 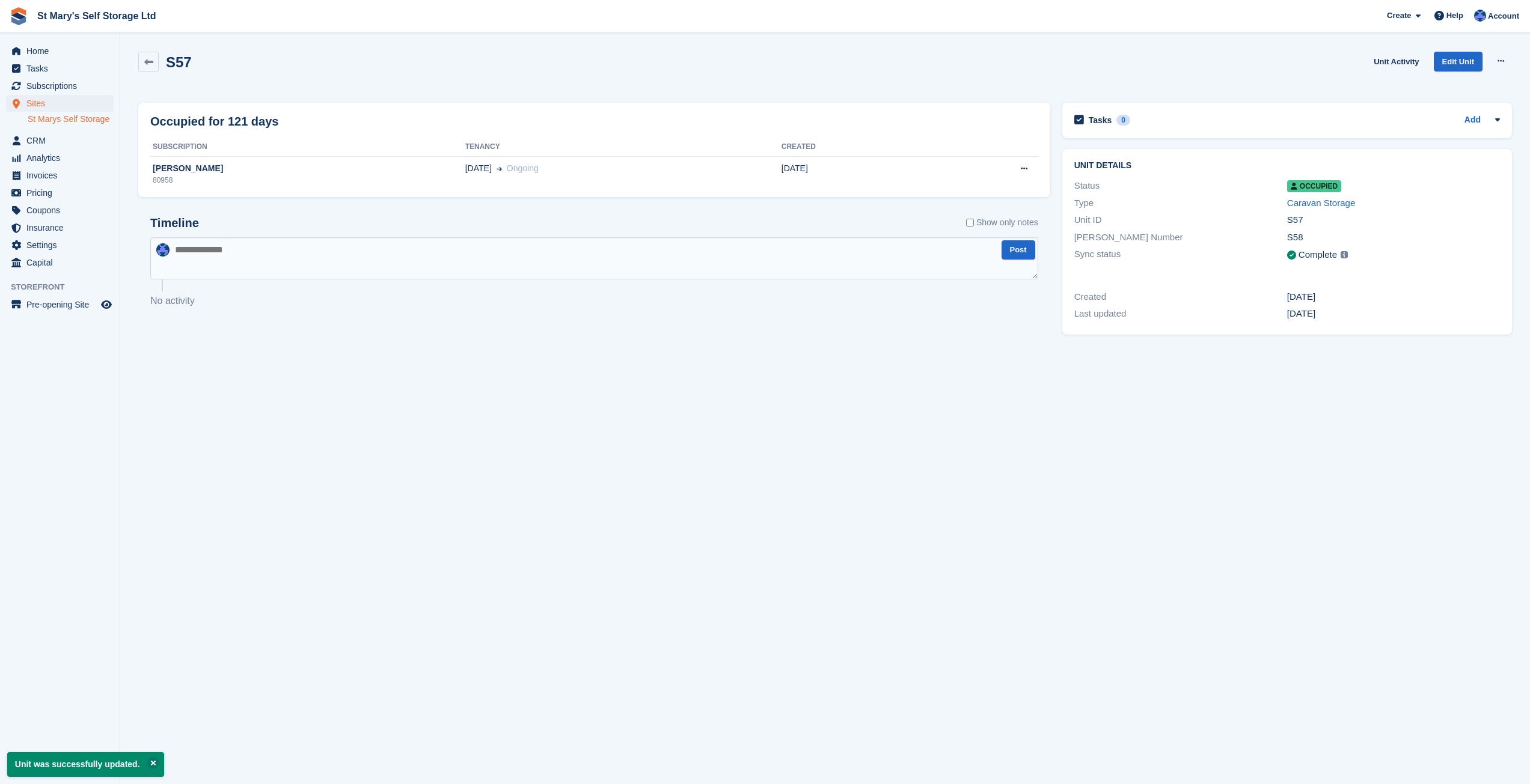 What do you see at coordinates (62, 68) in the screenshot?
I see `span: Tasks` at bounding box center [62, 68].